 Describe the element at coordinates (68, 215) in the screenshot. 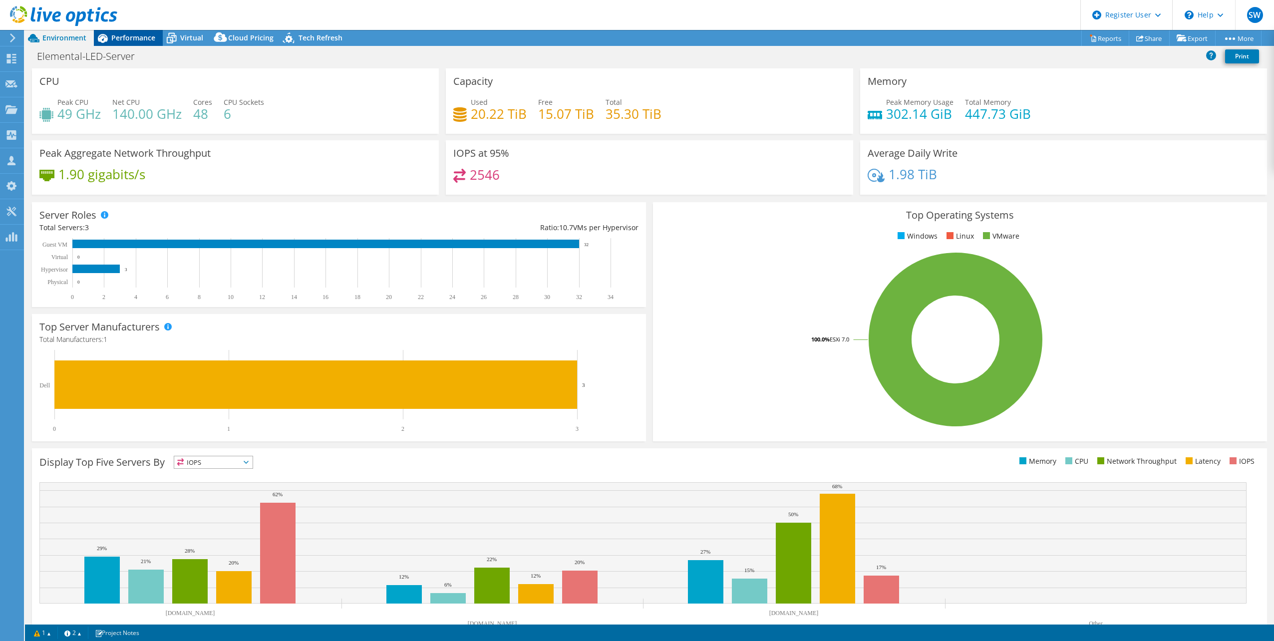

I see `h3: Server Roles` at that location.